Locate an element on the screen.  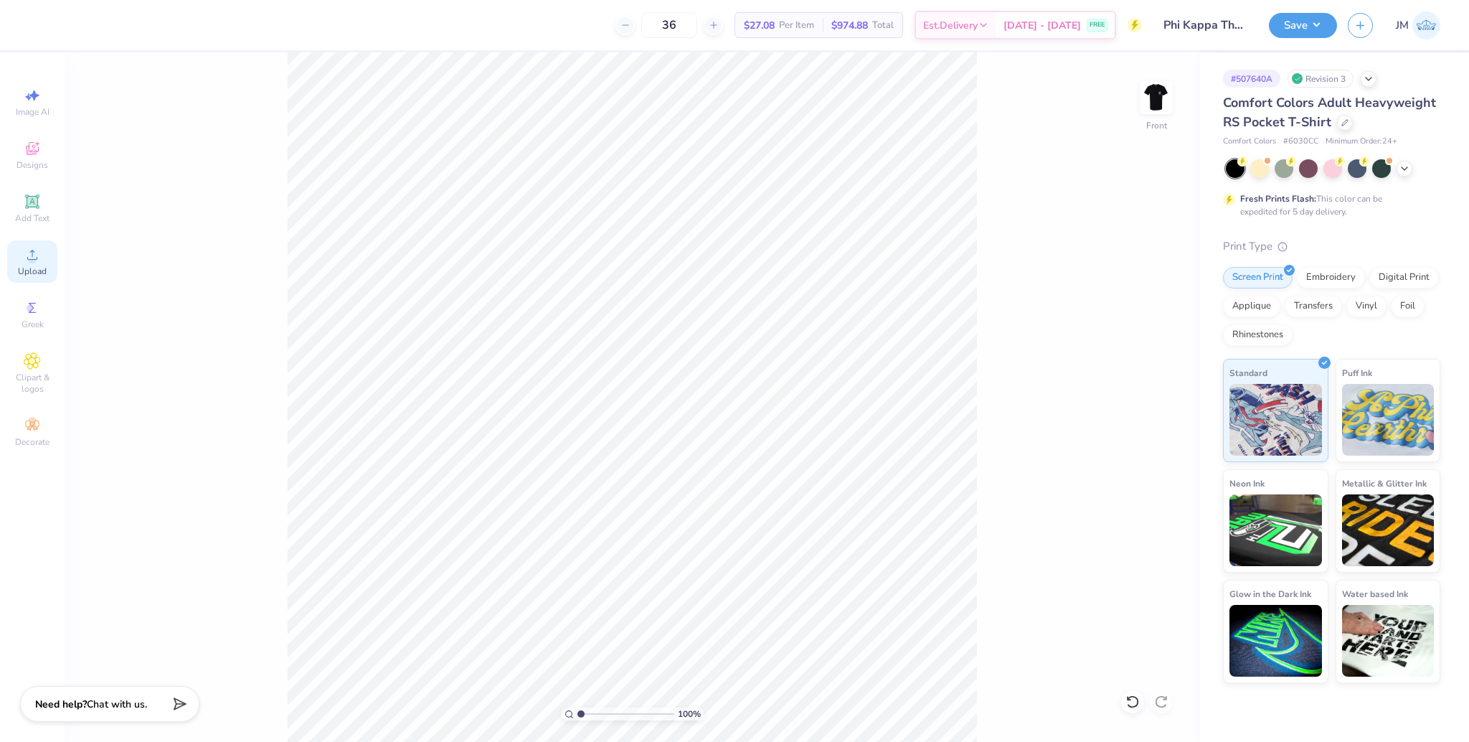
span: Per Item is located at coordinates (796, 25).